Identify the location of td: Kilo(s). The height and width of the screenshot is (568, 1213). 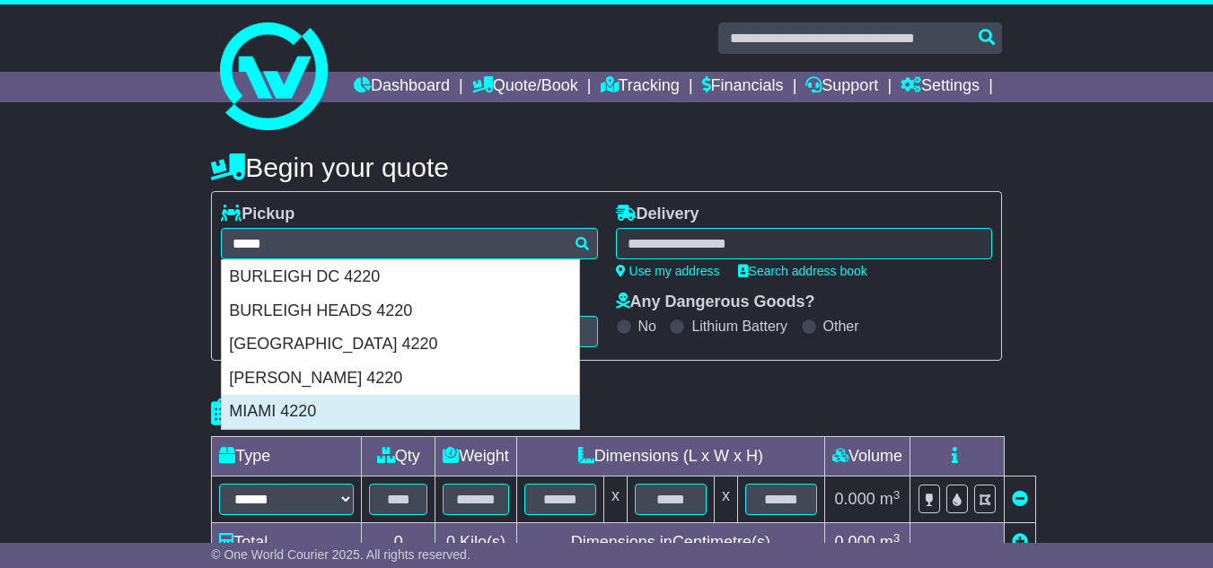
(476, 543).